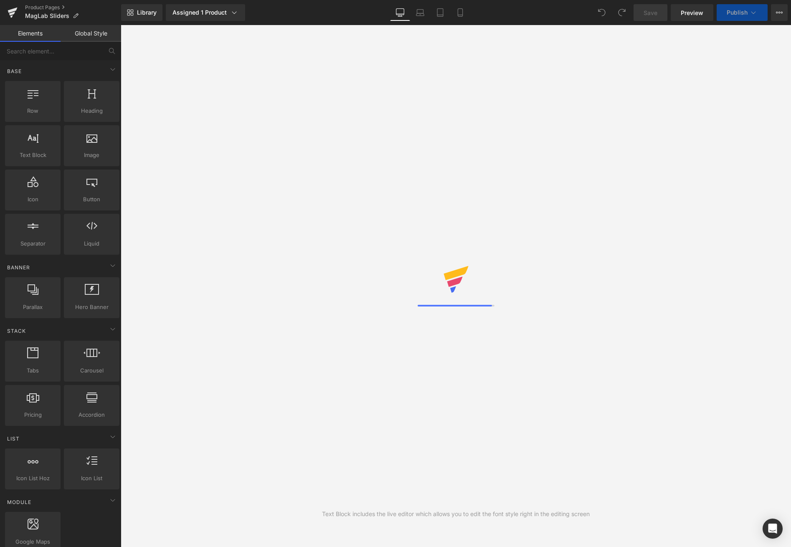 This screenshot has width=791, height=547. I want to click on button: More, so click(779, 13).